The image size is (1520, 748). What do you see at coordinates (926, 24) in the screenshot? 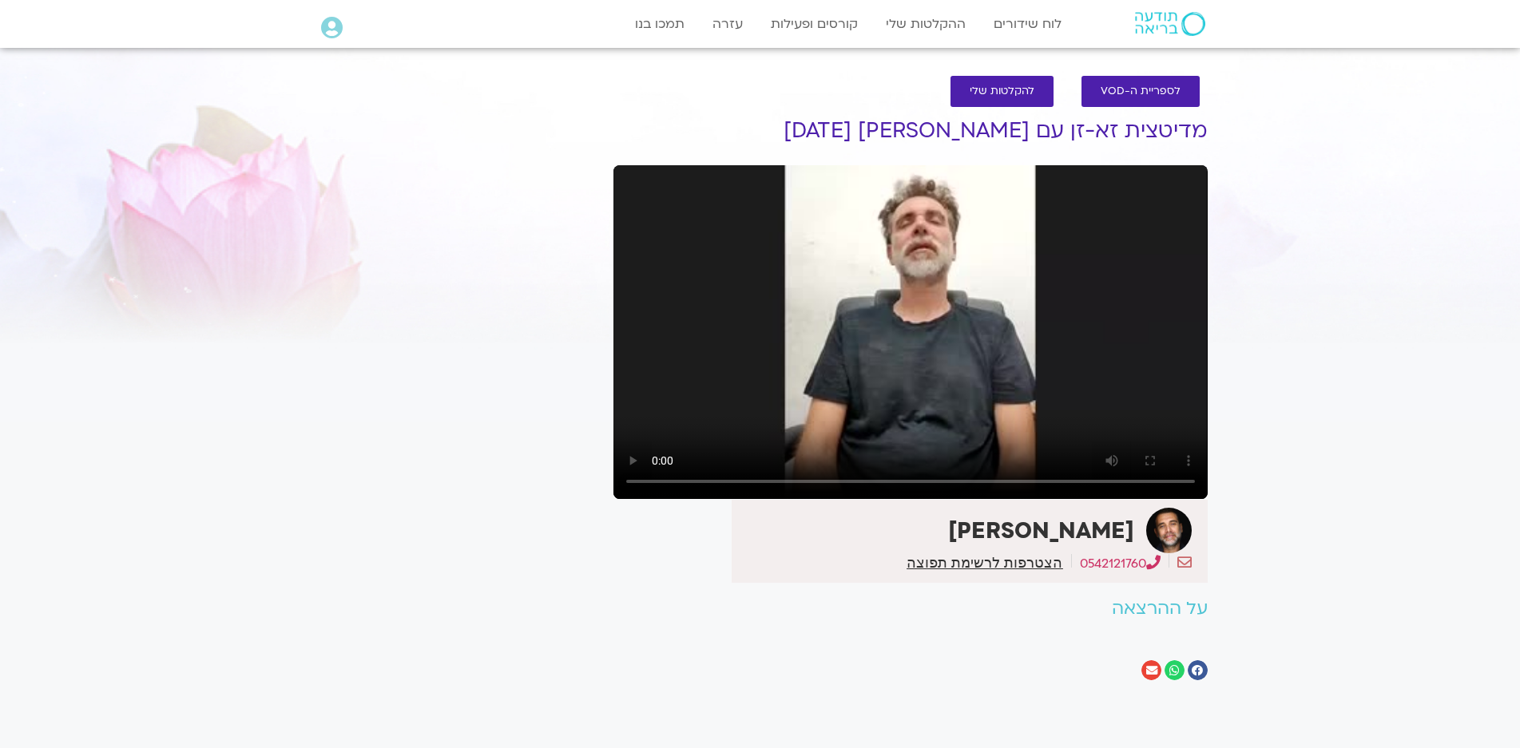
I see `a: ההקלטות שלי` at bounding box center [926, 24].